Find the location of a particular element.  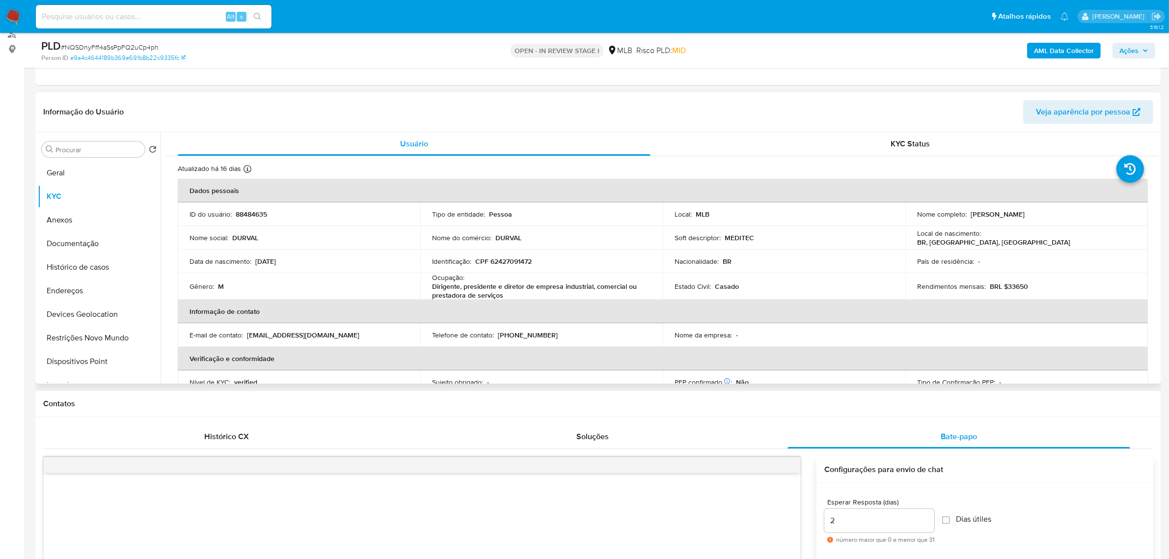

button: KYC is located at coordinates (99, 196).